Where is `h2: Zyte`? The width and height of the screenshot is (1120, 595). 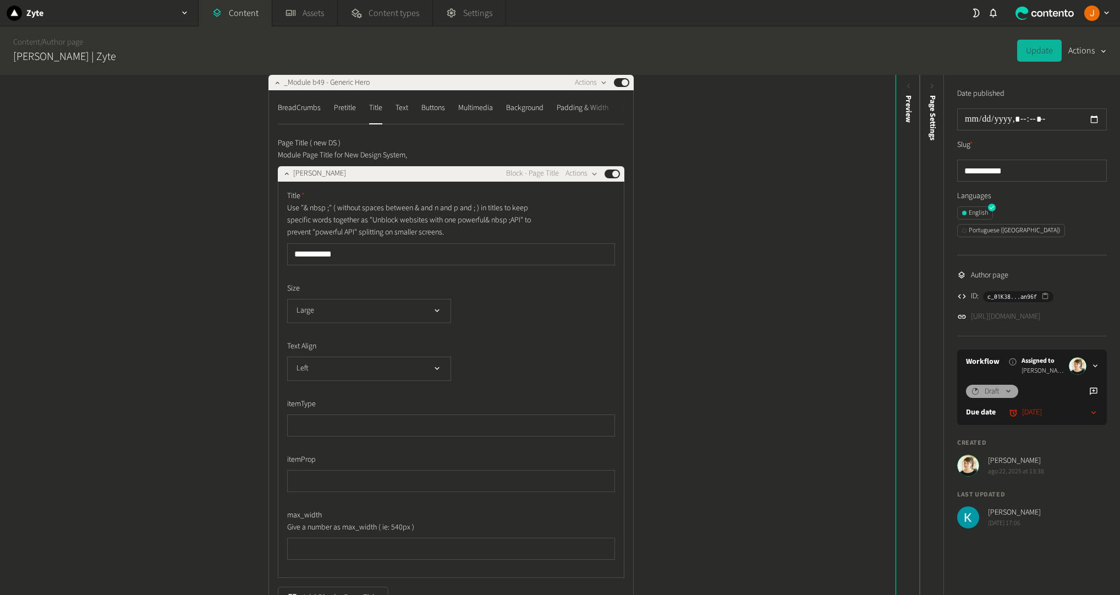 h2: Zyte is located at coordinates (35, 13).